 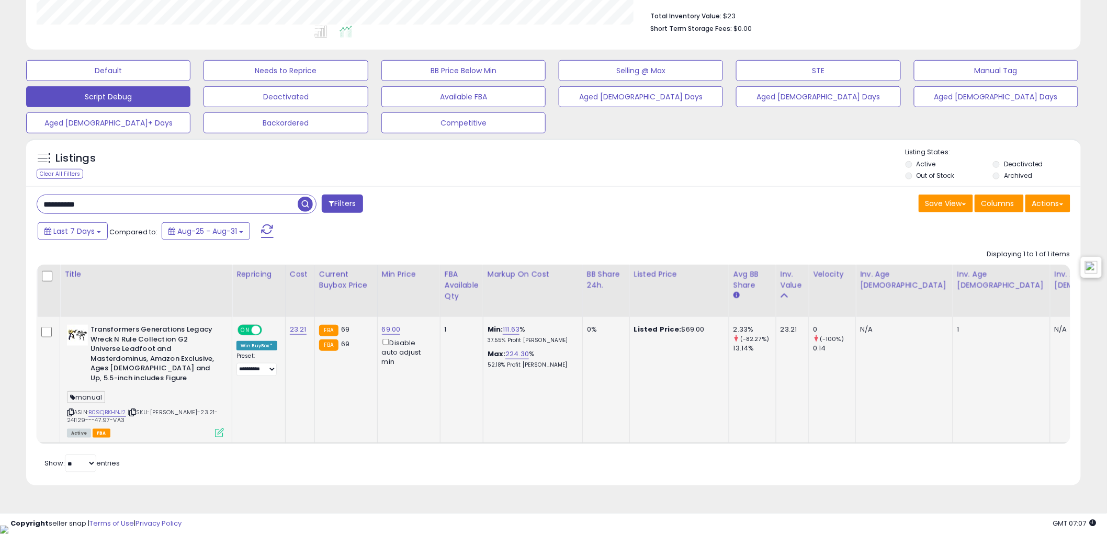 What do you see at coordinates (517, 354) in the screenshot?
I see `a: 224.30` at bounding box center [517, 354].